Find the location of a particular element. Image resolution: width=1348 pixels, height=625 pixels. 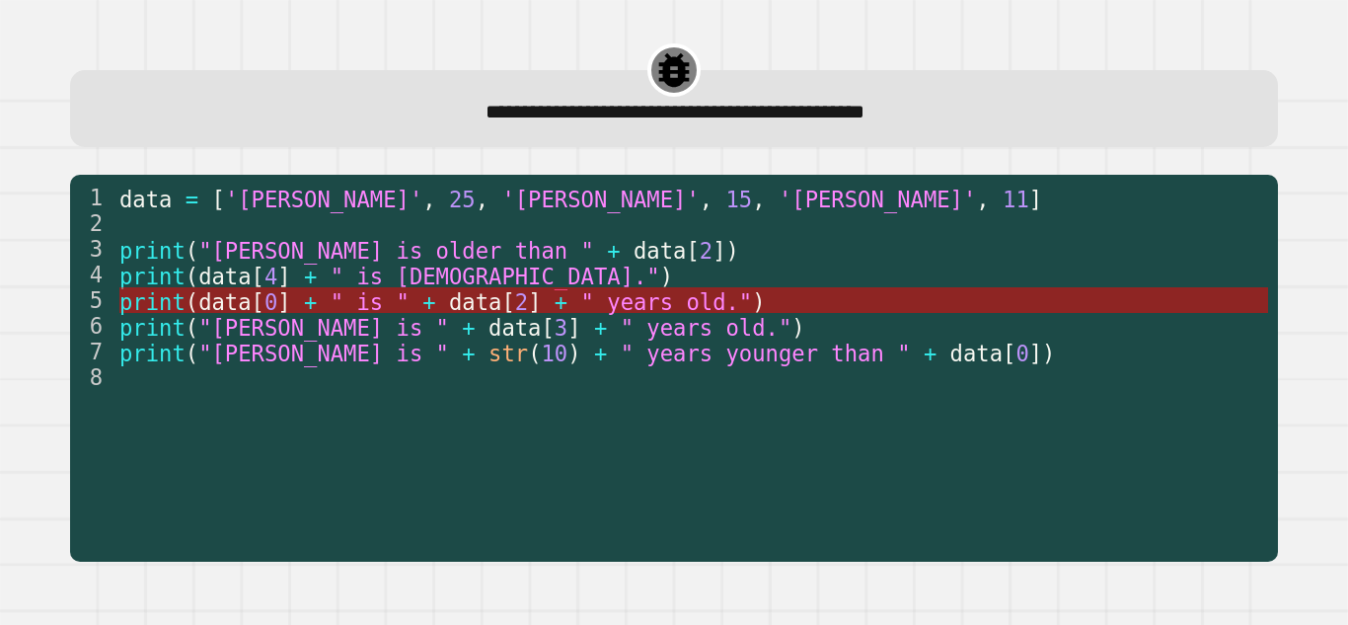

div: 3 is located at coordinates (93, 249).